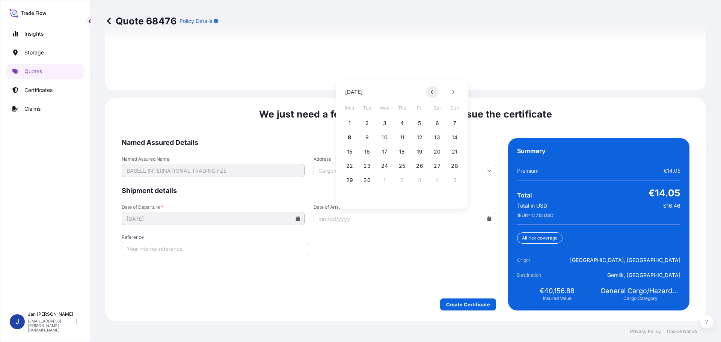  Describe the element at coordinates (531, 151) in the screenshot. I see `span: Summary` at that location.